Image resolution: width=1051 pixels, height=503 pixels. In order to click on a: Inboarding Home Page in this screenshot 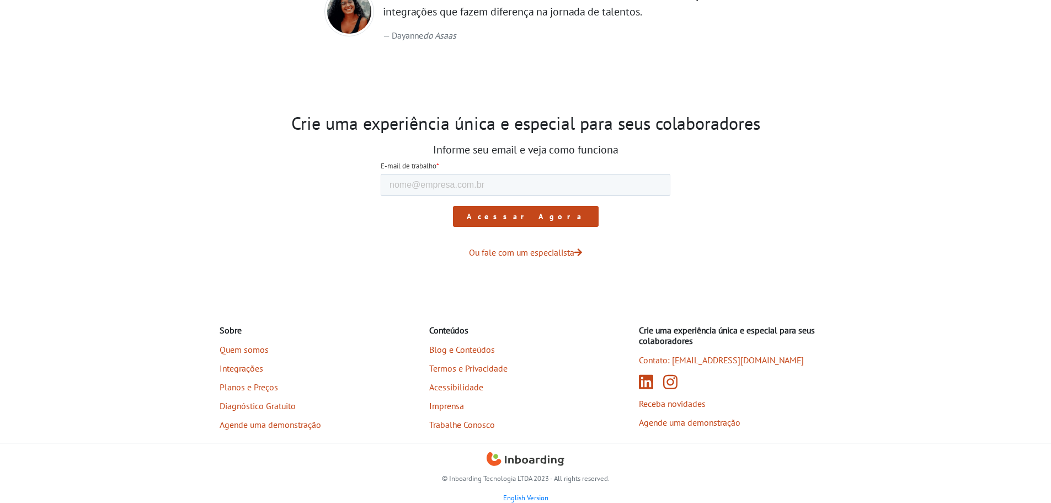, I will do `click(525, 460)`.